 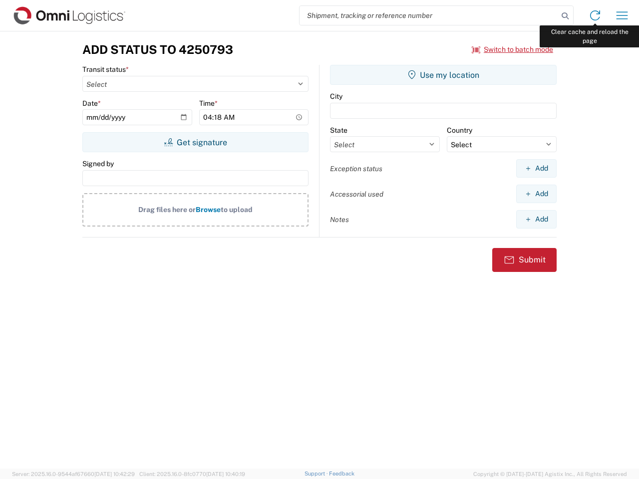 I want to click on span: Drag files here or, so click(x=167, y=210).